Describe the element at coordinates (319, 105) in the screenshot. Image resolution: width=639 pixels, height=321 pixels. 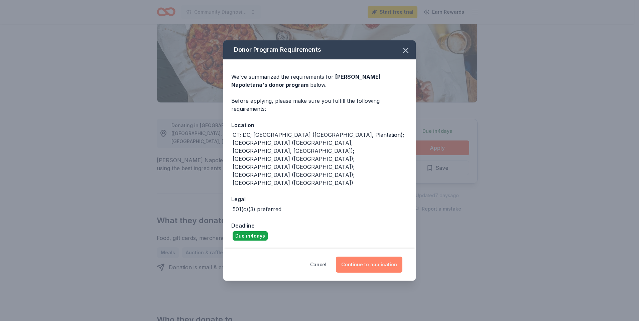
I see `div: Before applying, please make sure you fulfill the following requirements:` at that location.